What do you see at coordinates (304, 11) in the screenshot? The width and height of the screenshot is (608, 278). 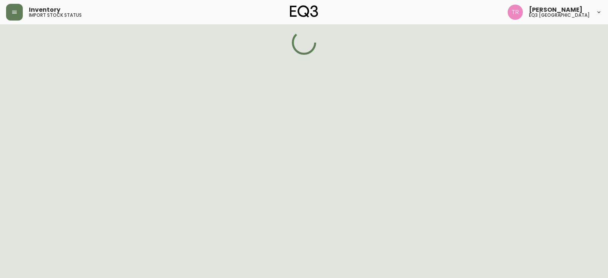 I see `img: logo` at bounding box center [304, 11].